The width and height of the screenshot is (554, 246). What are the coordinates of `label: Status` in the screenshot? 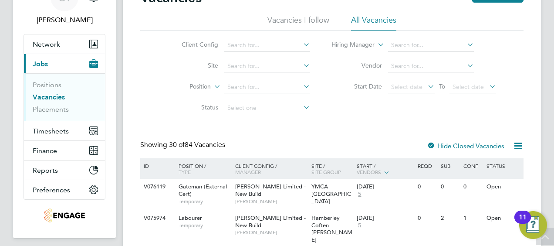 It's located at (193, 107).